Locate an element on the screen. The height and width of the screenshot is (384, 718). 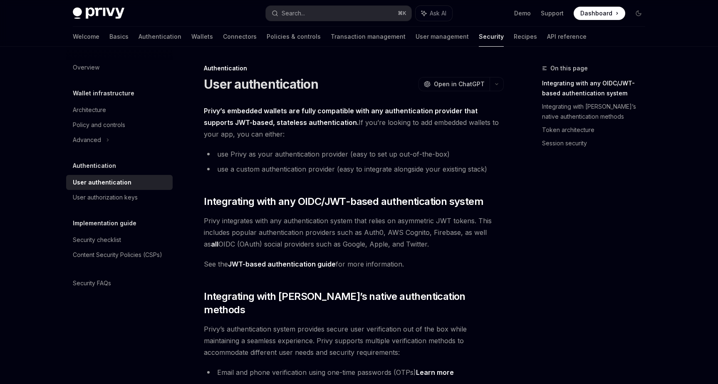
span: Ask AI is located at coordinates (438, 13).